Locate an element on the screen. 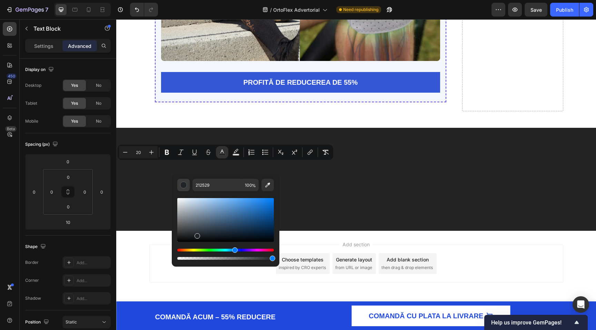 This screenshot has height=330, width=596. div: Tablet is located at coordinates (31, 103).